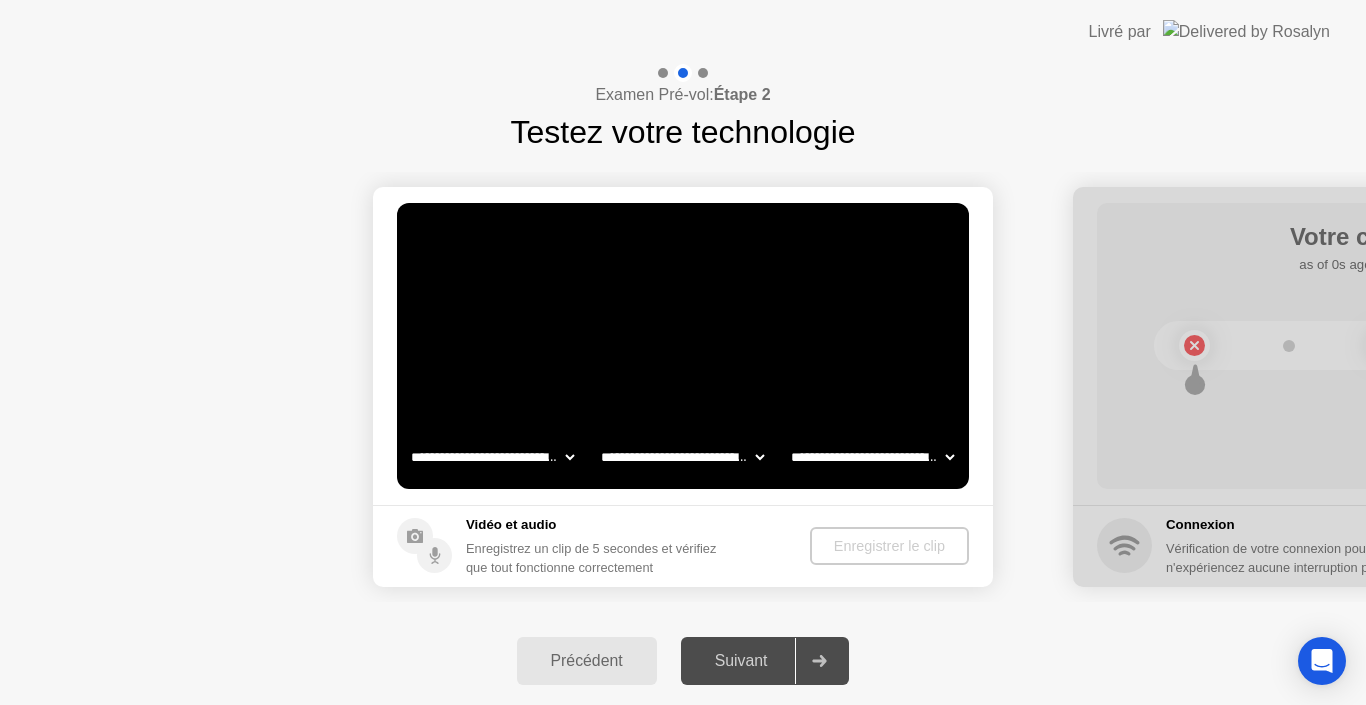  Describe the element at coordinates (587, 661) in the screenshot. I see `div: Précédent` at that location.